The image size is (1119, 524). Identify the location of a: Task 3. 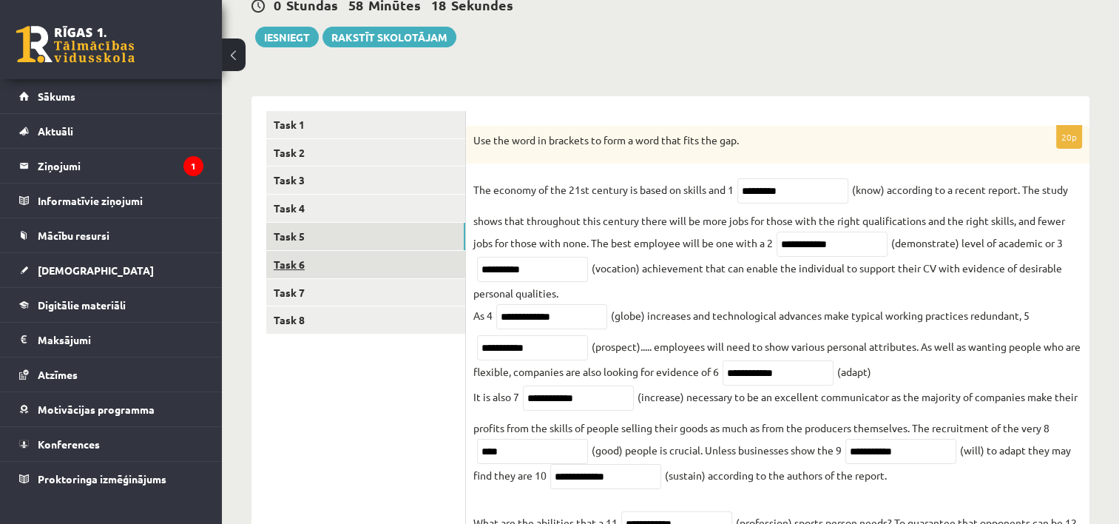
(365, 180).